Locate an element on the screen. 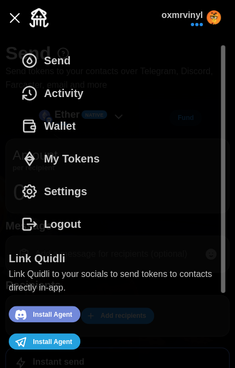  a: Add to #7289da is located at coordinates (44, 314).